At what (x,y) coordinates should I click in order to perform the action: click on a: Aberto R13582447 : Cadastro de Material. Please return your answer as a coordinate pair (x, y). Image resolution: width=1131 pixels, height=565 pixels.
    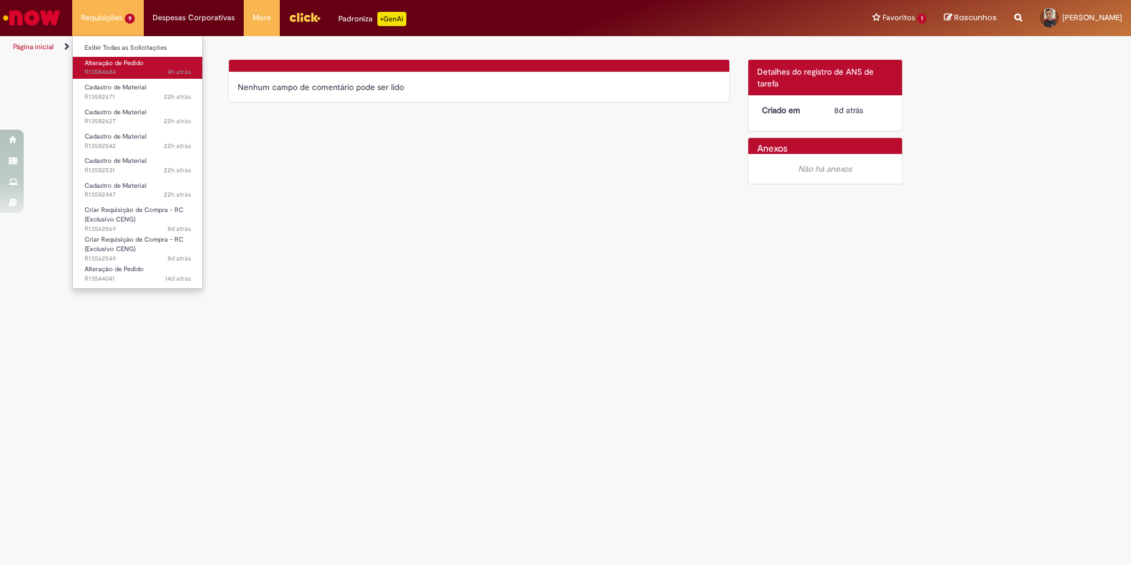
    Looking at the image, I should click on (138, 190).